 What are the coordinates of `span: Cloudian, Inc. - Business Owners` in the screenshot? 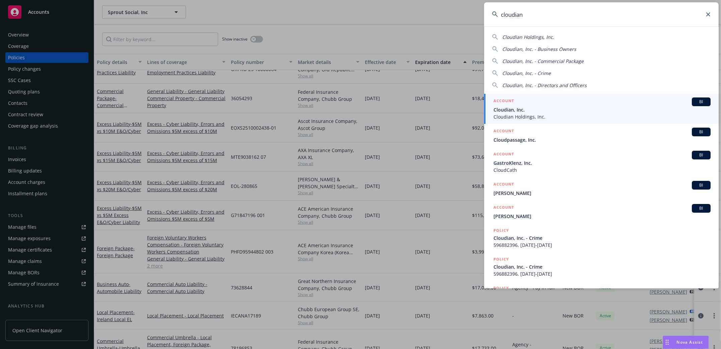 It's located at (539, 49).